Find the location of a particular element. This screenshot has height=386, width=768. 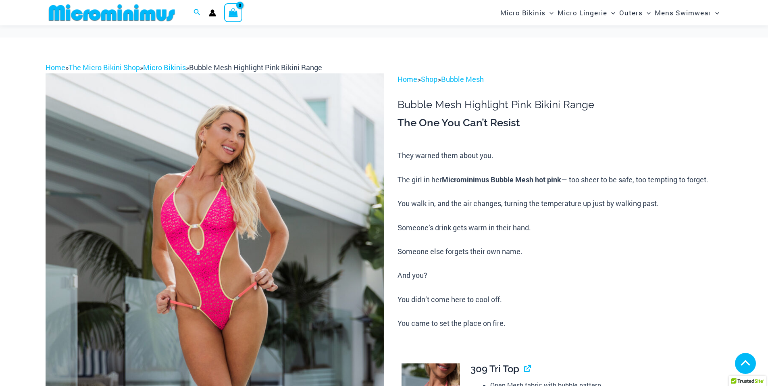

h3: The One You Can’t Resist is located at coordinates (560, 123).